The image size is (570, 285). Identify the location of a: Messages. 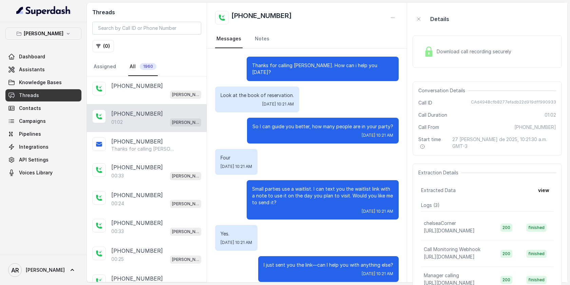
(229, 39).